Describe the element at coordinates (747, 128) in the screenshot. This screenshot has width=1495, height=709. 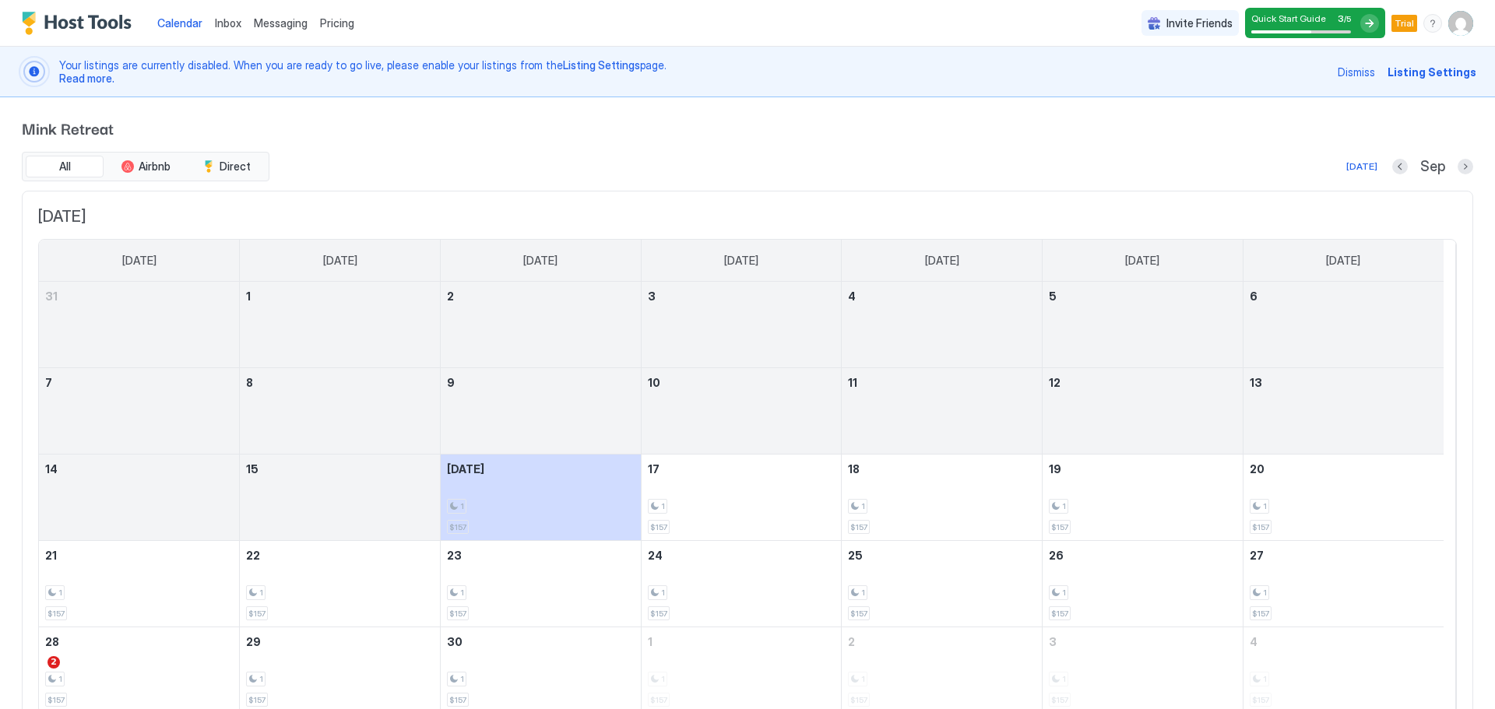
I see `span: Mink Retreat` at that location.